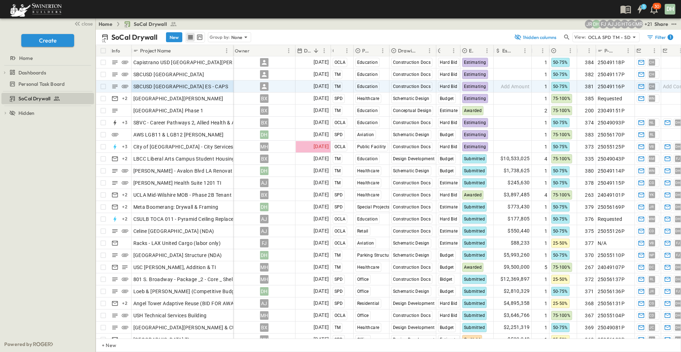 The width and height of the screenshot is (681, 352). What do you see at coordinates (589, 123) in the screenshot?
I see `span: 374` at bounding box center [589, 123].